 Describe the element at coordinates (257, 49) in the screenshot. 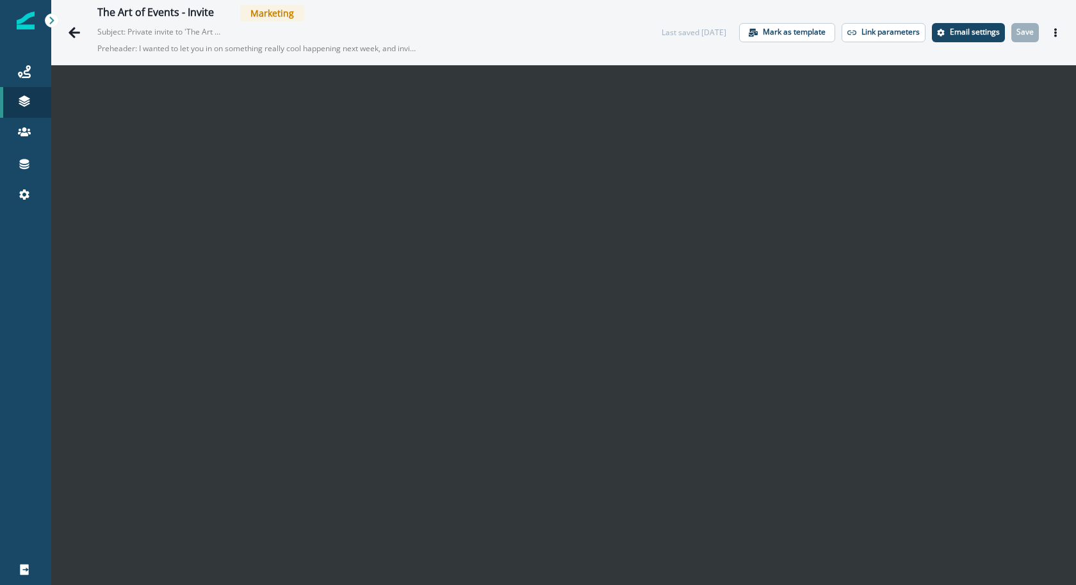

I see `p: Preheader: I wanted to let you in on something really cool happening next week, and invite you to...` at that location.